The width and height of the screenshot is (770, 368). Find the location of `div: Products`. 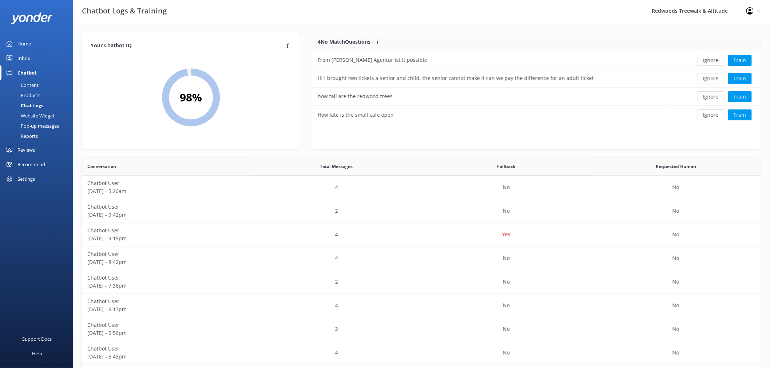

div: Products is located at coordinates (22, 95).